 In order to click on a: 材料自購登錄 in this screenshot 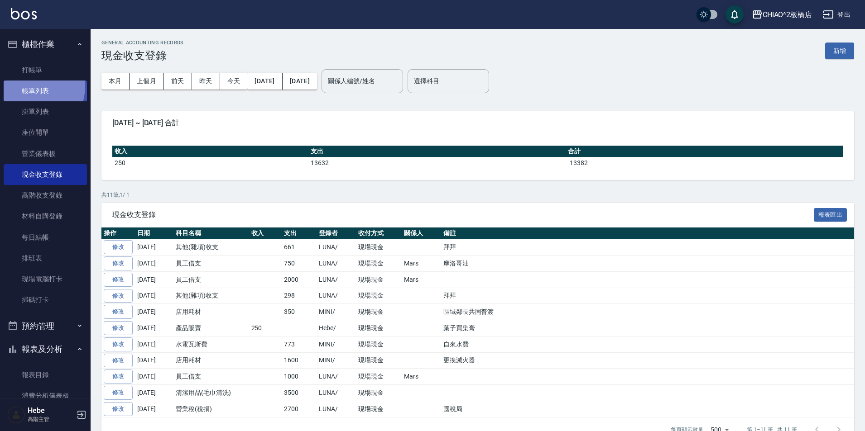, I will do `click(45, 216)`.